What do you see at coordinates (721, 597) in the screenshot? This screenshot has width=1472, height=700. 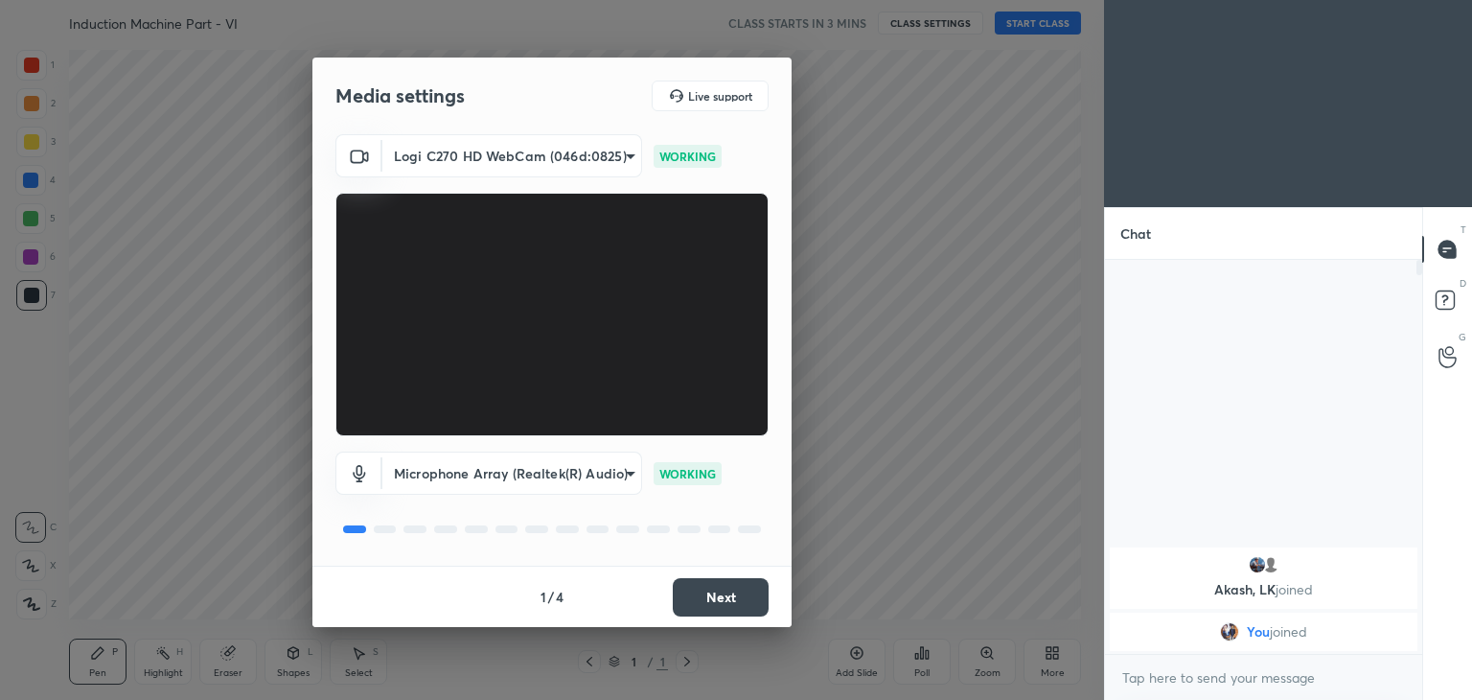 I see `button: Next` at bounding box center [721, 597].